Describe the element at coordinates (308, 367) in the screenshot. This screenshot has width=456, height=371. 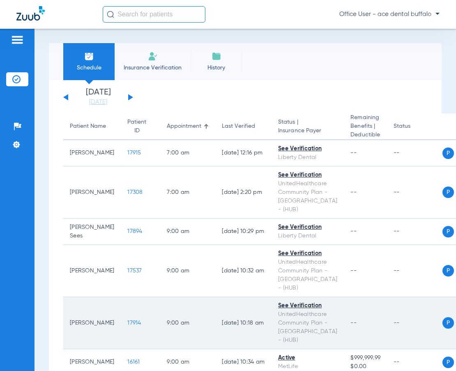
I see `div: MetLife` at that location.